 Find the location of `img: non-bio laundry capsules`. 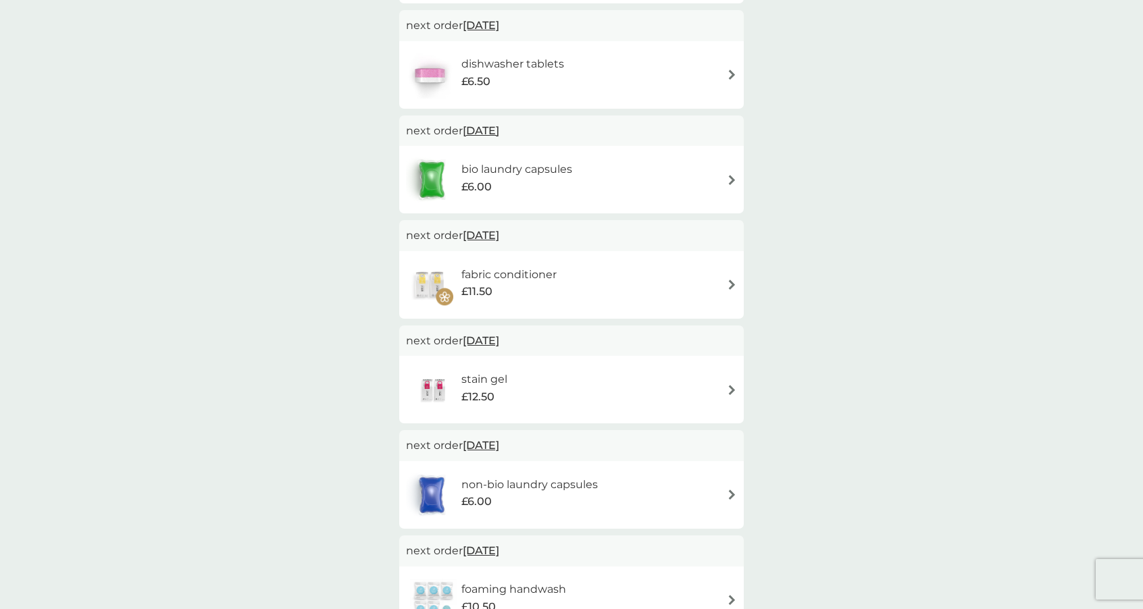

img: non-bio laundry capsules is located at coordinates (432, 495).